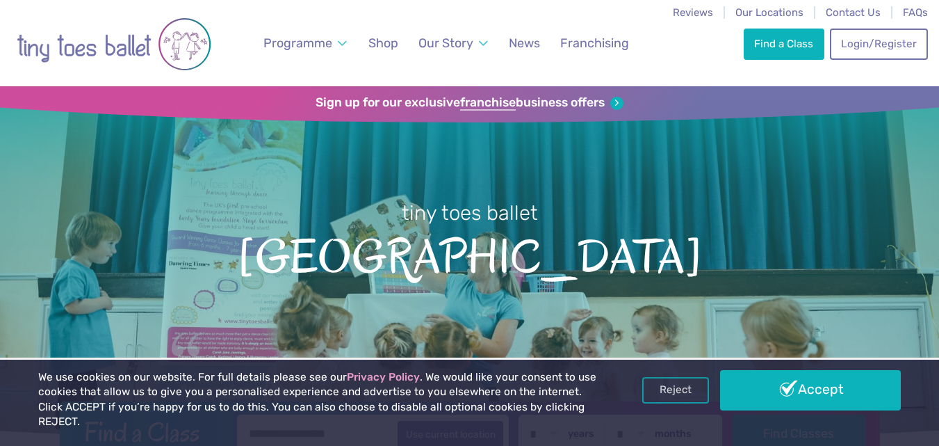 The width and height of the screenshot is (939, 446). I want to click on a: Contact Us, so click(853, 13).